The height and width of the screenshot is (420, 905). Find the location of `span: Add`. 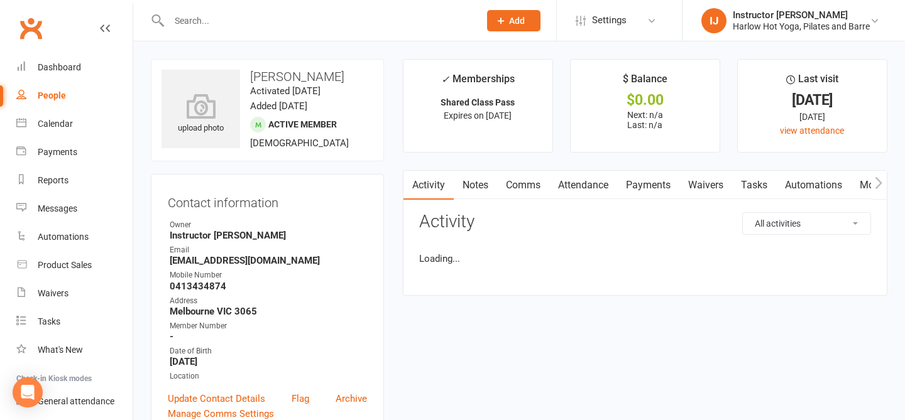

span: Add is located at coordinates (516, 21).